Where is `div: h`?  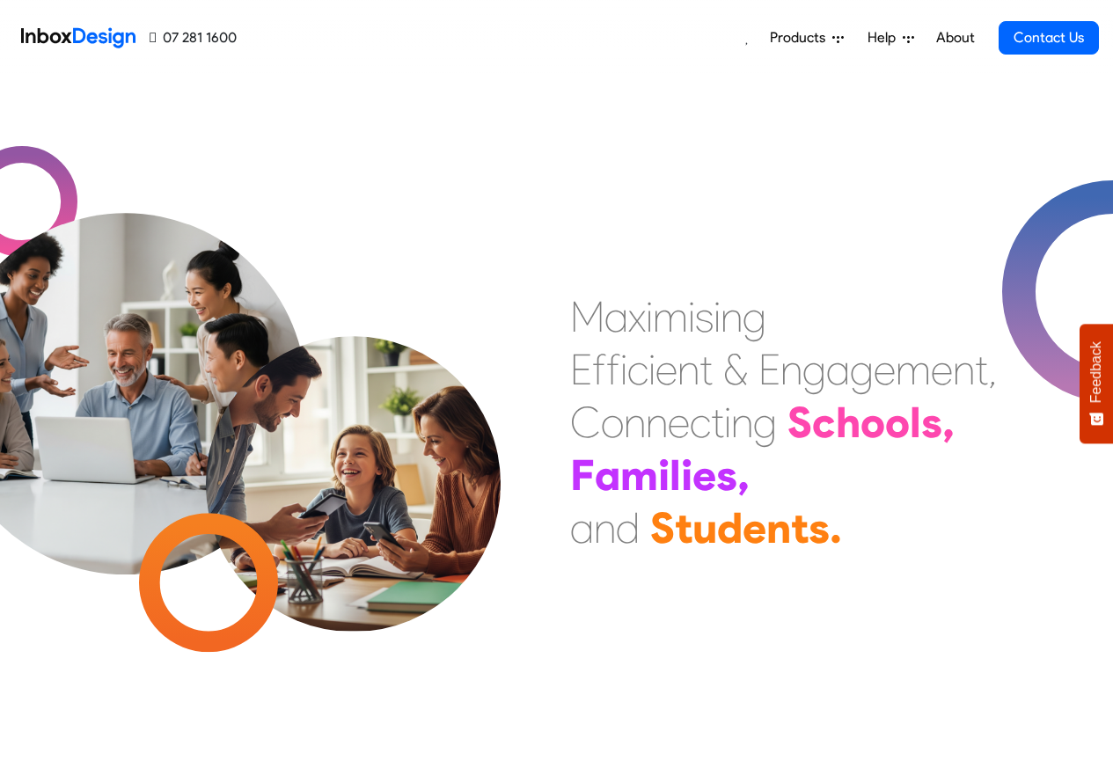 div: h is located at coordinates (848, 422).